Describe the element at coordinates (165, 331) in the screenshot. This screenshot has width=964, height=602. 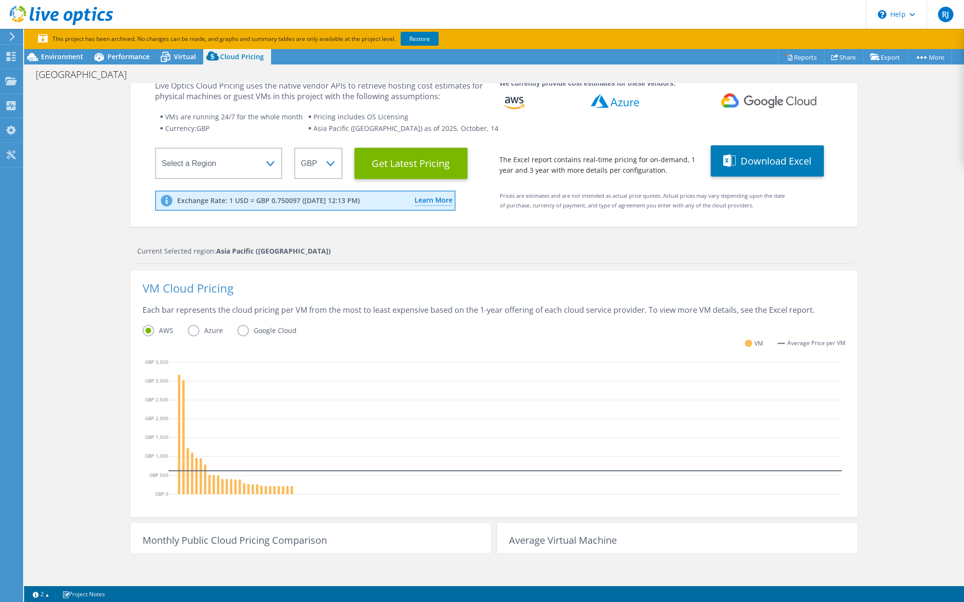
I see `label: AWS` at that location.